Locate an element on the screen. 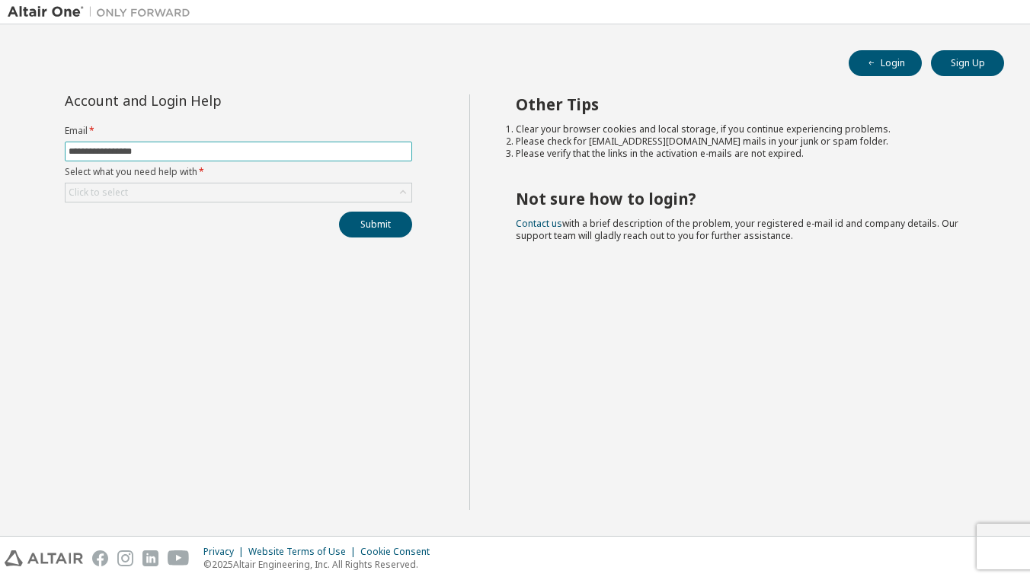 This screenshot has height=580, width=1030. img: instagram.svg is located at coordinates (125, 558).